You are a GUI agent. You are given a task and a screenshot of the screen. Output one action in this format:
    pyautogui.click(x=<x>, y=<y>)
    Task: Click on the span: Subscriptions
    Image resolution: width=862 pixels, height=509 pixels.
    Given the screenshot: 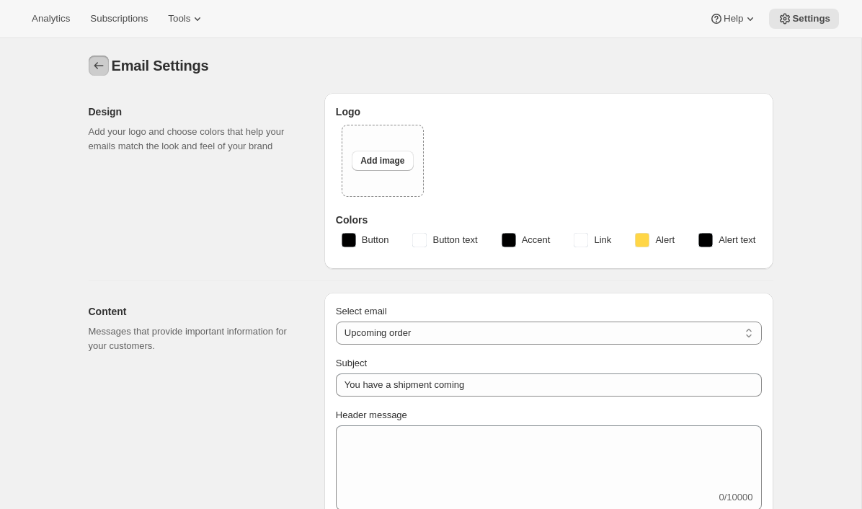 What is the action you would take?
    pyautogui.click(x=119, y=19)
    